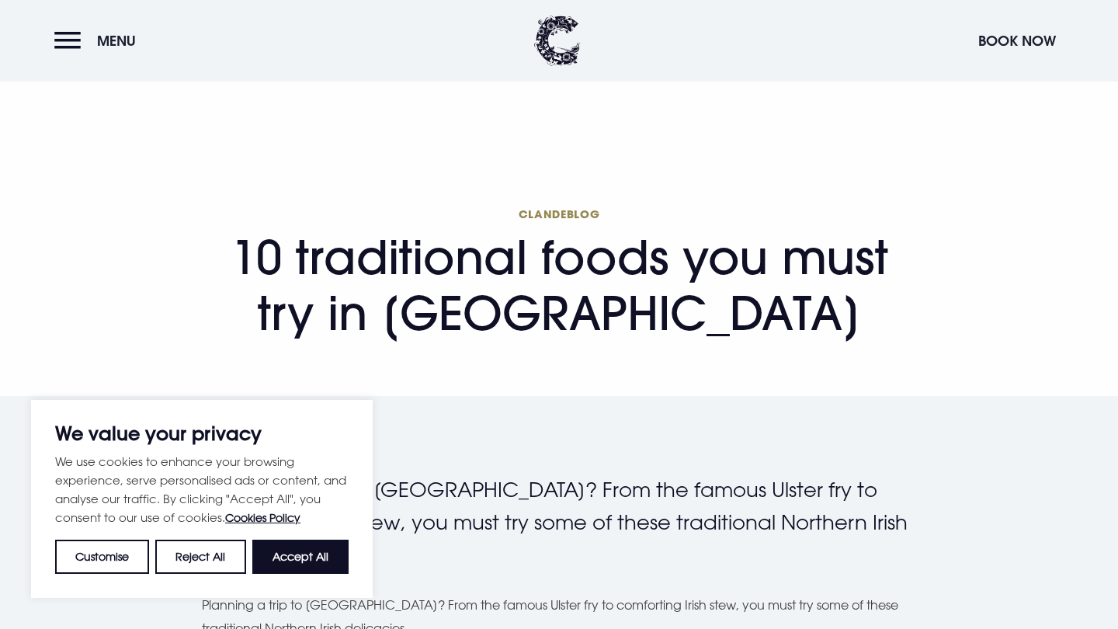  Describe the element at coordinates (202, 433) in the screenshot. I see `p: We value your privacy` at that location.